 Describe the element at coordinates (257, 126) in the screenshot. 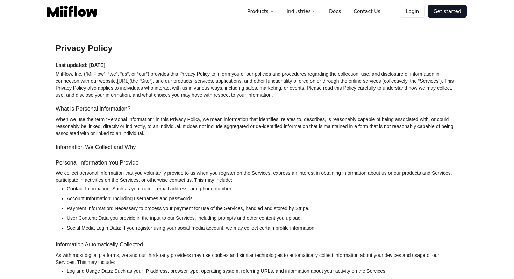

I see `p: When we use the term “Personal Information” in this Privacy Policy, we mean information that iden...` at that location.